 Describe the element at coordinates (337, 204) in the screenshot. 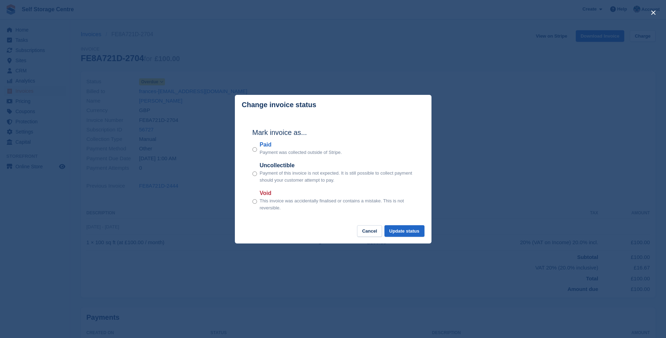

I see `p: This invoice was accidentally finalised or contains a mistake. This is not reversible.` at that location.